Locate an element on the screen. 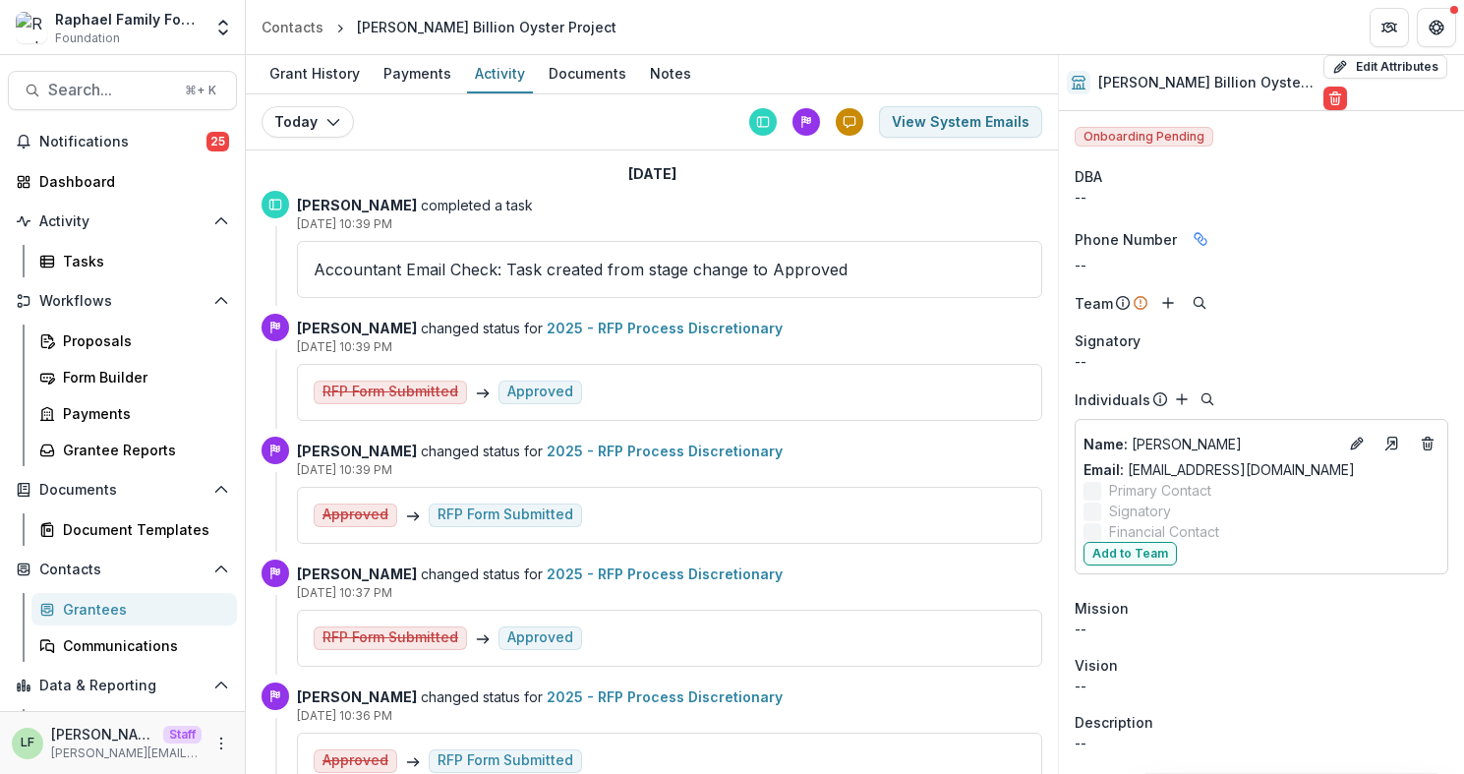 This screenshot has height=774, width=1464. a: Notes is located at coordinates (670, 74).